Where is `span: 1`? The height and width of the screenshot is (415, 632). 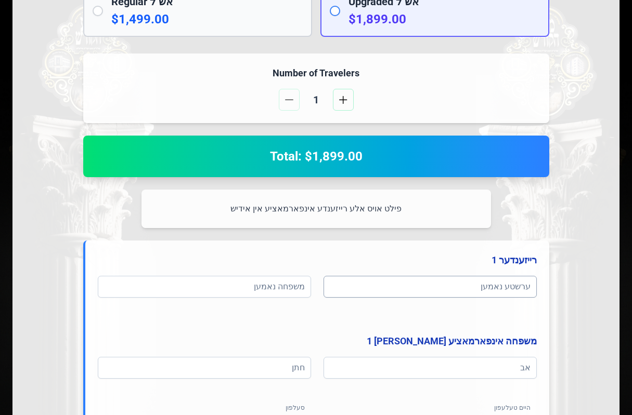
span: 1 is located at coordinates (316, 100).